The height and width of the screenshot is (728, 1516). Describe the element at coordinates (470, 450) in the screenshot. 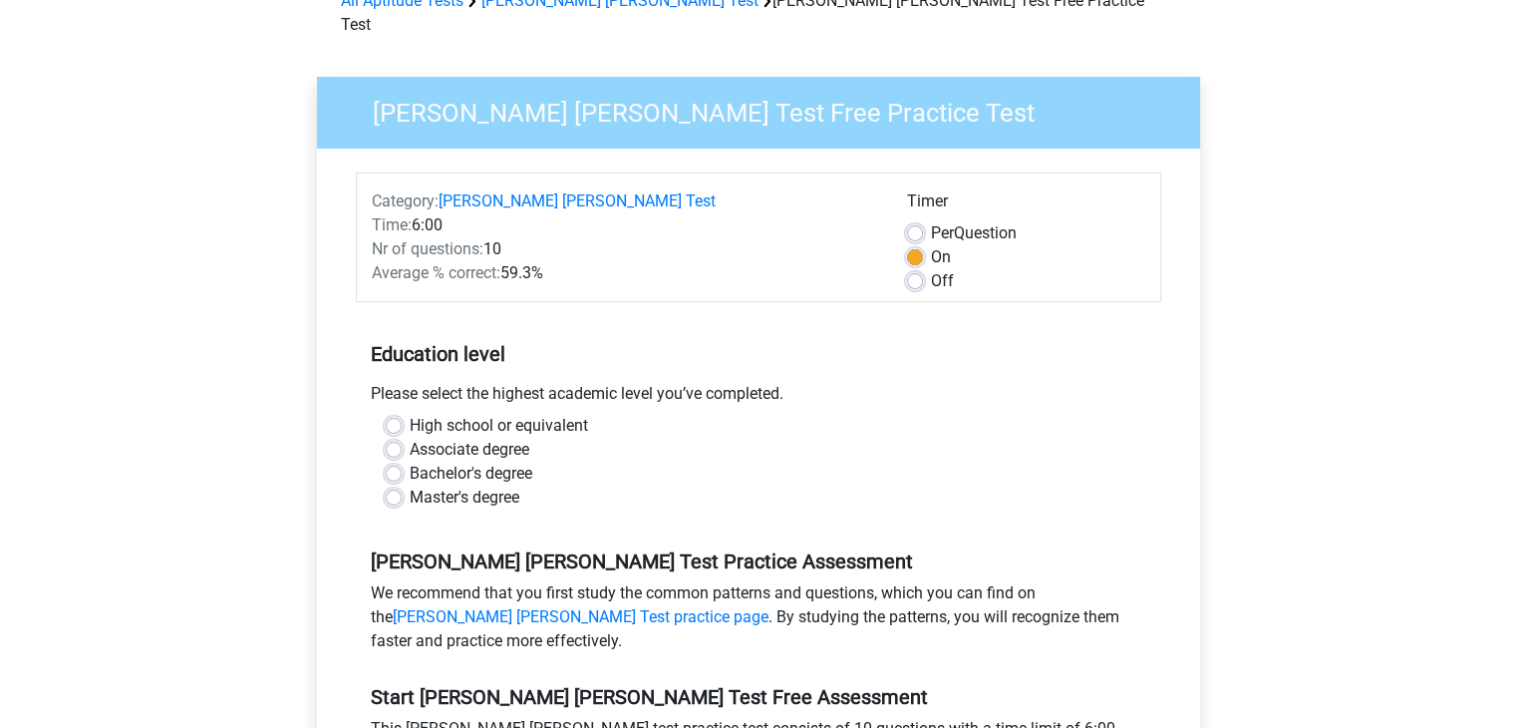

I see `label: Associate degree` at that location.